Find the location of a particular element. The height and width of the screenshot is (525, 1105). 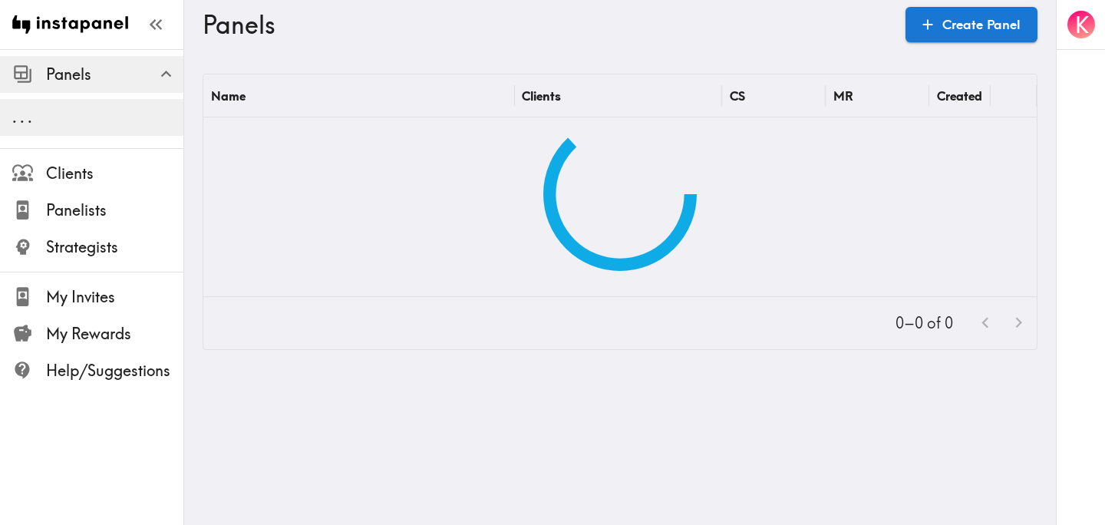

span: Panels is located at coordinates (114, 74).